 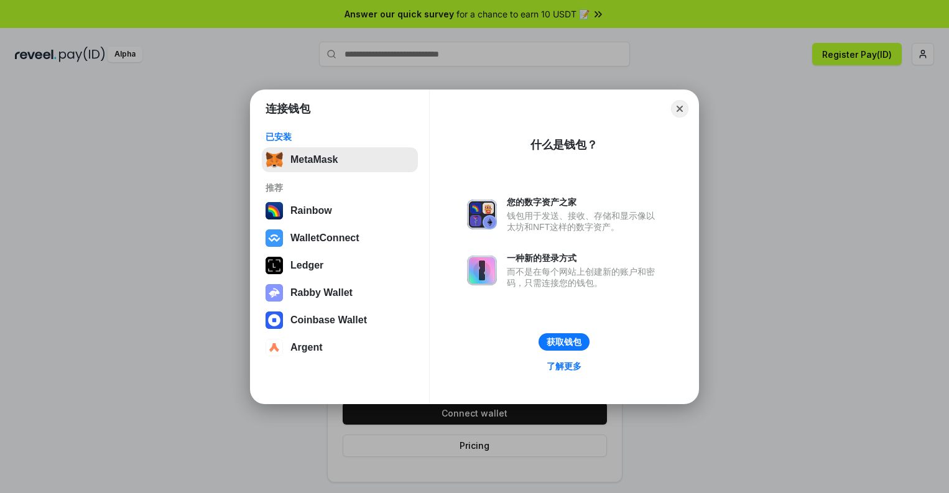 I want to click on div: 您的数字资产之家, so click(x=584, y=202).